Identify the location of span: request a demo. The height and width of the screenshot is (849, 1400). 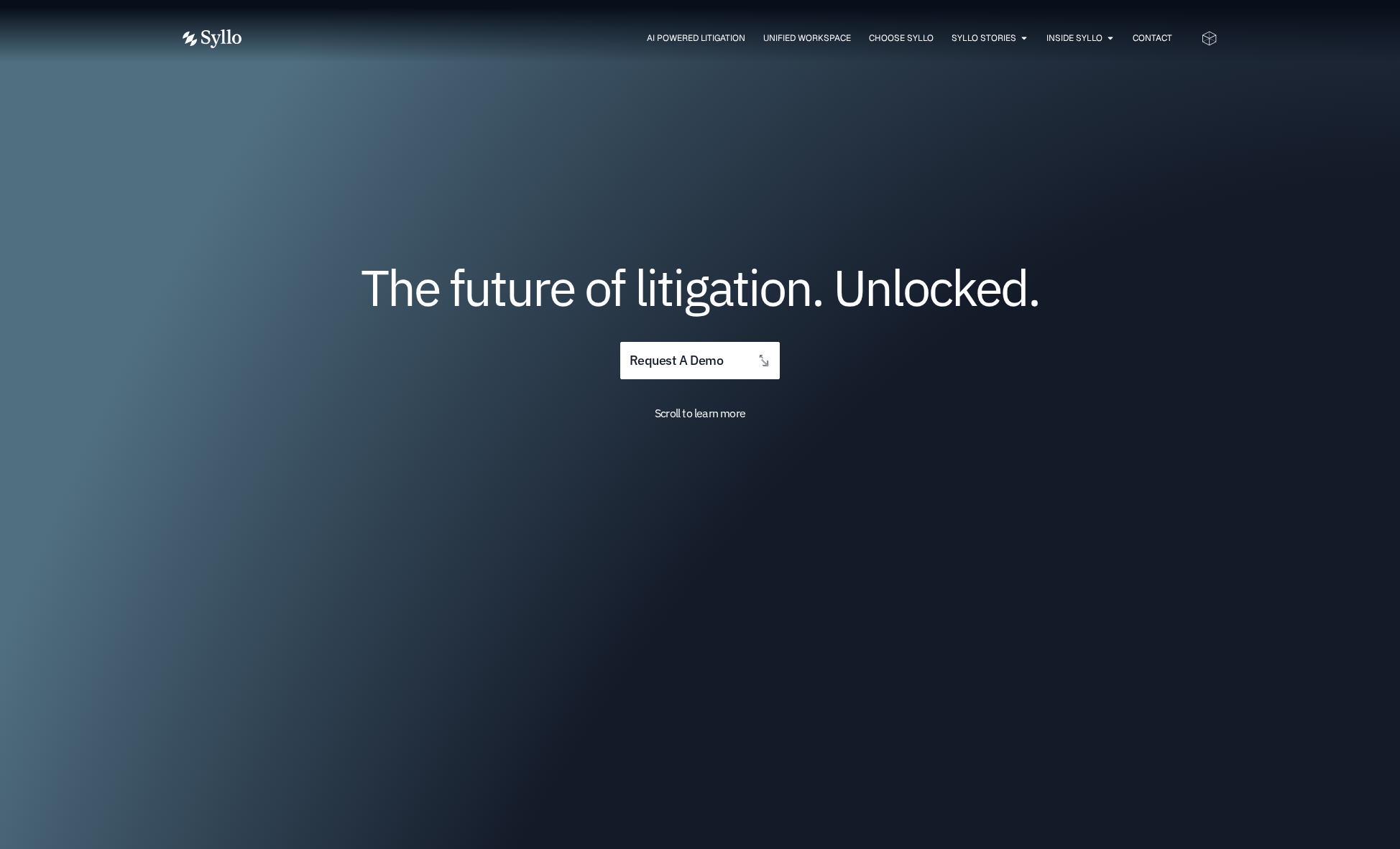
(676, 360).